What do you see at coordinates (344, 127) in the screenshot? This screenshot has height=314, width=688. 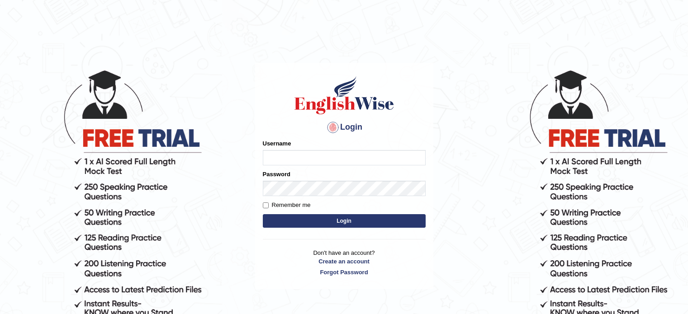 I see `h4: Login` at bounding box center [344, 127].